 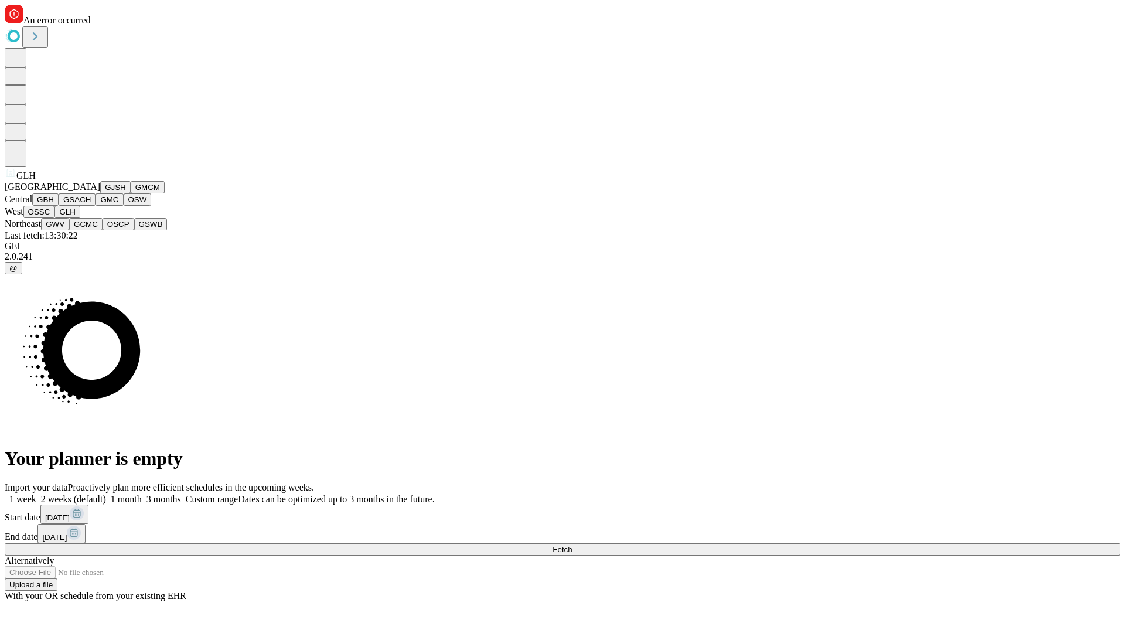 What do you see at coordinates (118, 224) in the screenshot?
I see `button: OSCP` at bounding box center [118, 224].